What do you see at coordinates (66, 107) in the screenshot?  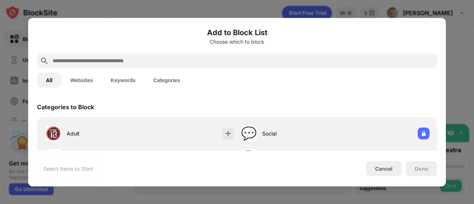 I see `div: Categories to Block` at bounding box center [66, 107].